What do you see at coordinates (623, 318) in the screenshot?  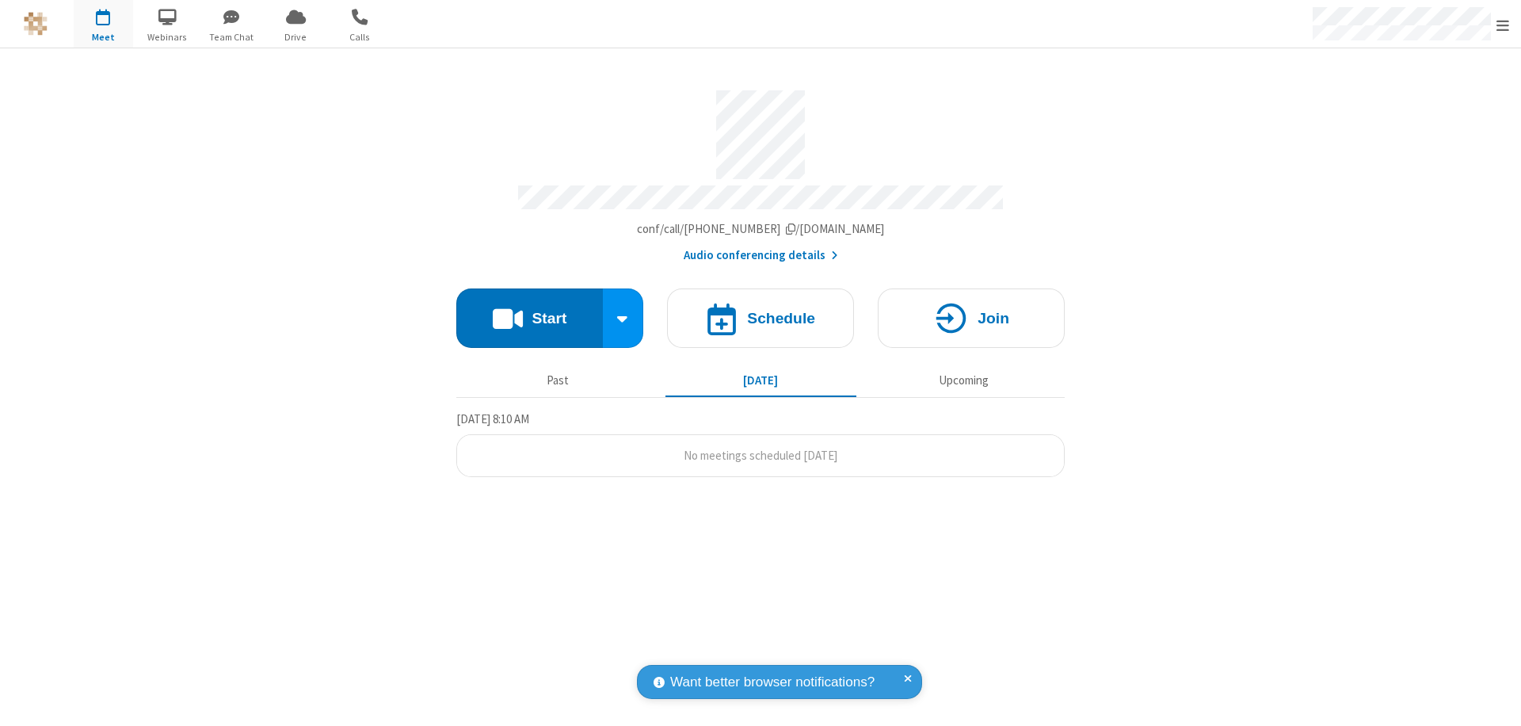 I see `div: Start conference options` at bounding box center [623, 318].